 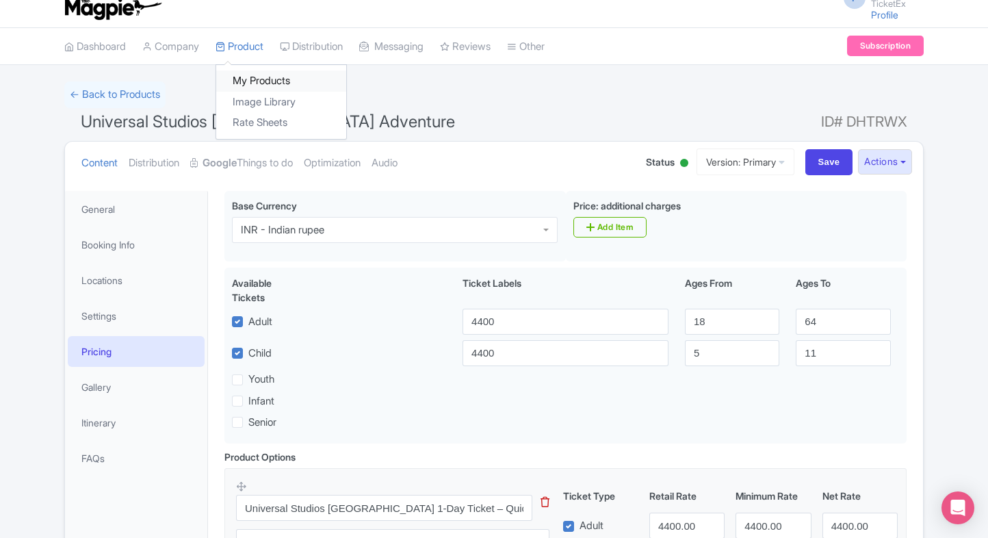 What do you see at coordinates (843, 290) in the screenshot?
I see `div: Ages To` at bounding box center [843, 290].